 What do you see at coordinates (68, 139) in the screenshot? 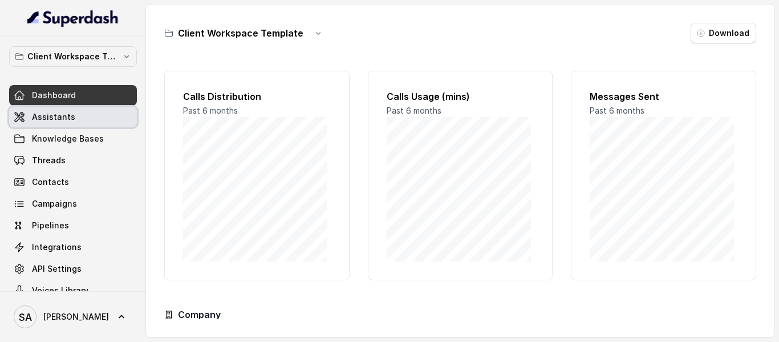
I see `span: Knowledge Bases` at bounding box center [68, 139].